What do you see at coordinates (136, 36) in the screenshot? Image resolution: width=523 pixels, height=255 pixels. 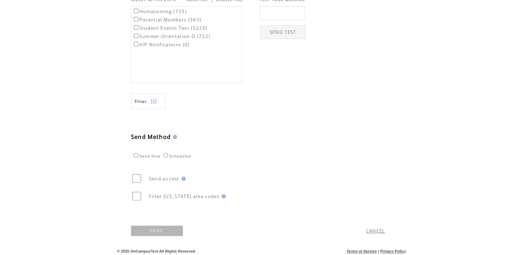 I see `input: Summer Orientation O (722)` at bounding box center [136, 36].